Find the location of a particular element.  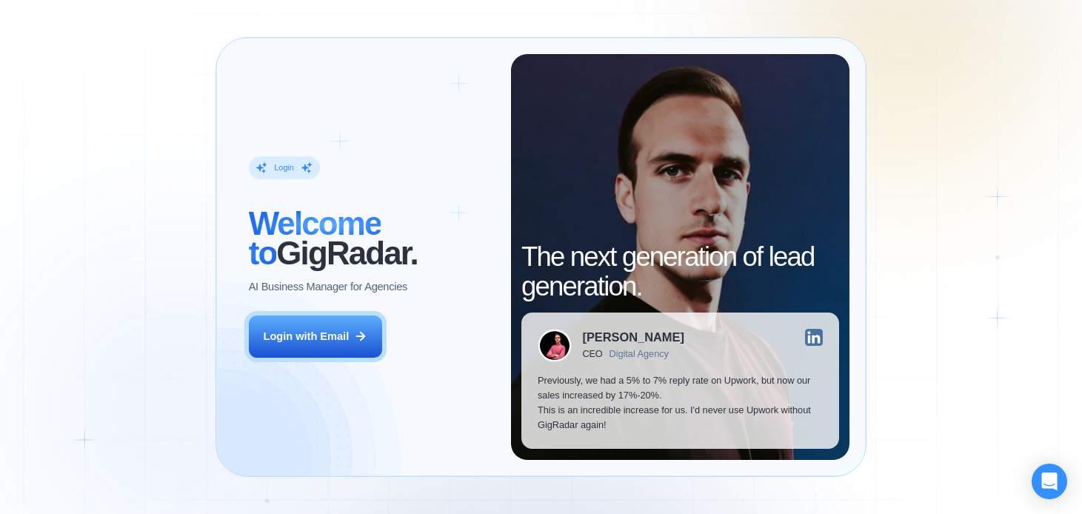

div: CEO is located at coordinates (592, 354).